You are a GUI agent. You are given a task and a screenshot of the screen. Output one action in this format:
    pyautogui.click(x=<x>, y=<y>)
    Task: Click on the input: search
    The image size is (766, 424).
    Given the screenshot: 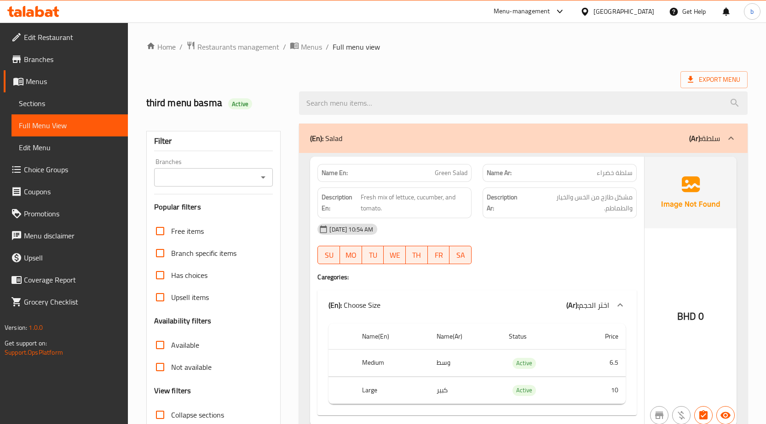 What is the action you would take?
    pyautogui.click(x=523, y=103)
    